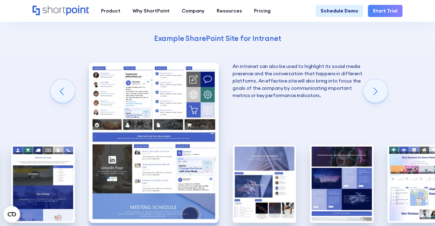 The width and height of the screenshot is (435, 226). Describe the element at coordinates (218, 38) in the screenshot. I see `h4: Example SharePoint Site for Intranet` at that location.